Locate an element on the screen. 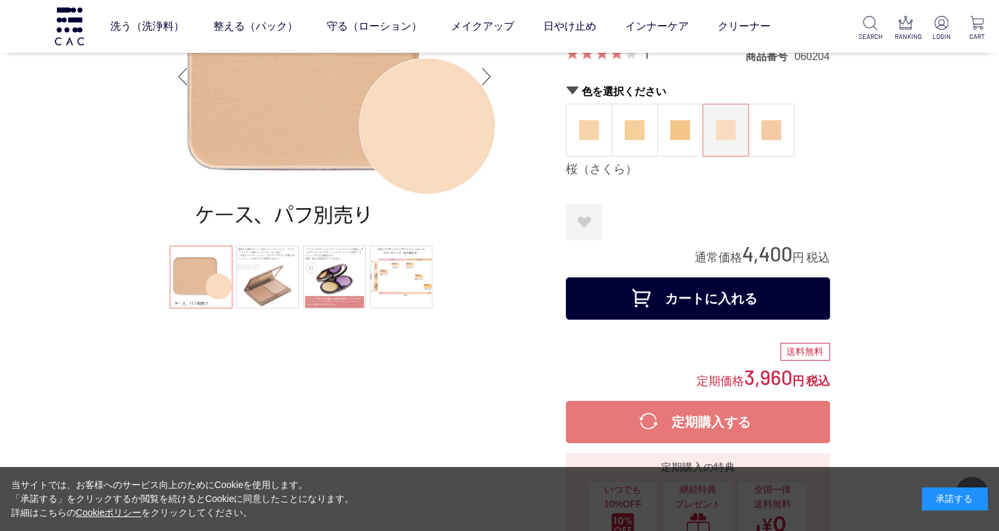  img: 小麦（こむぎ） is located at coordinates (680, 130).